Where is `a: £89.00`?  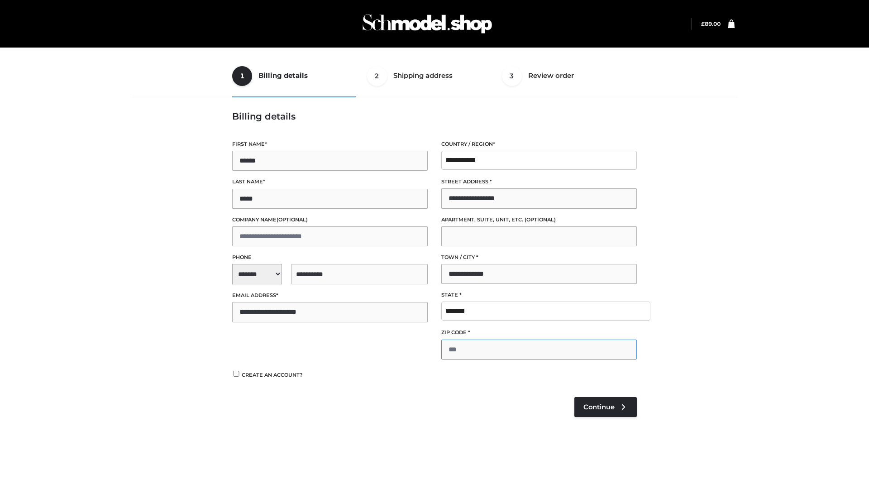 a: £89.00 is located at coordinates (711, 24).